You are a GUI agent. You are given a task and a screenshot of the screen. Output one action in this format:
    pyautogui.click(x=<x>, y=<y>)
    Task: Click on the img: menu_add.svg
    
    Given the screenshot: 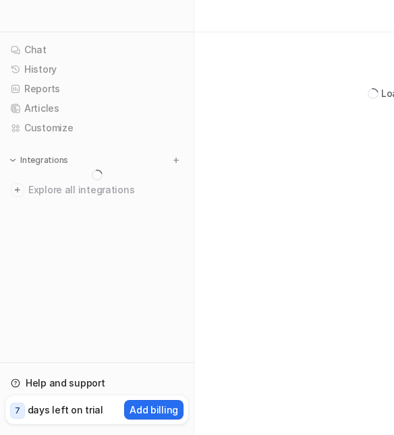 What is the action you would take?
    pyautogui.click(x=176, y=160)
    